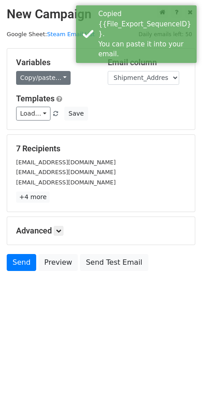 The image size is (202, 400). Describe the element at coordinates (58, 263) in the screenshot. I see `a: Preview` at that location.